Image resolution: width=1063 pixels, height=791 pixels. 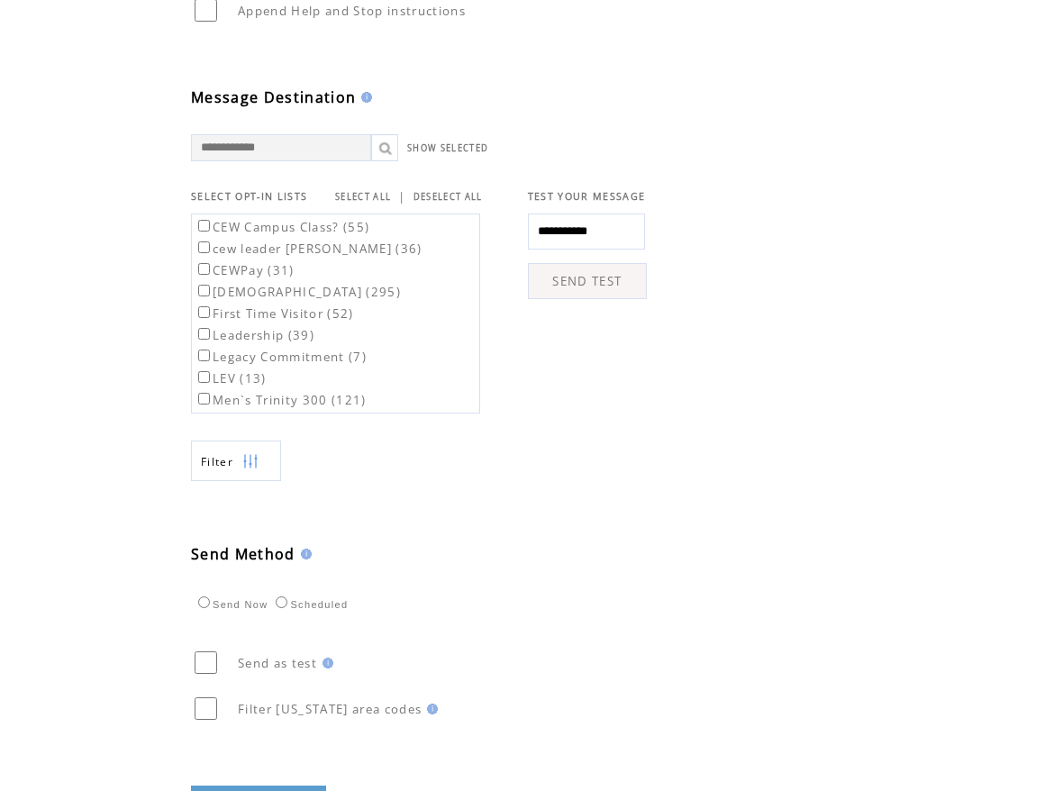 What do you see at coordinates (204, 225) in the screenshot?
I see `input: CEW Campus Class? (55)` at bounding box center [204, 225].